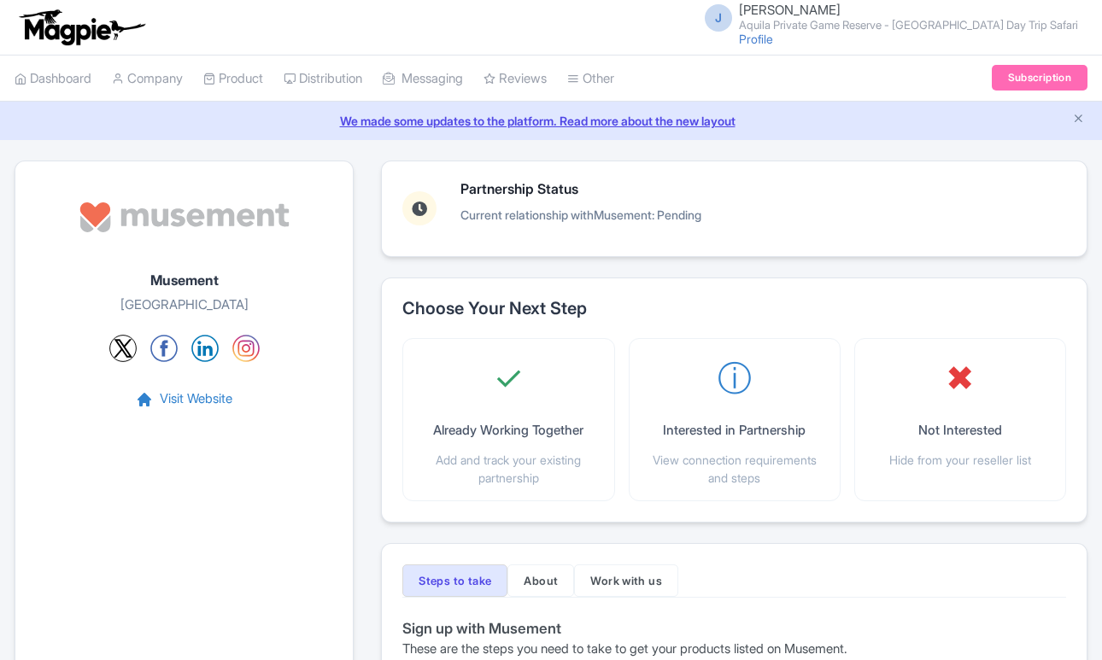  What do you see at coordinates (123, 348) in the screenshot?
I see `img: Twitter icon` at bounding box center [123, 348].